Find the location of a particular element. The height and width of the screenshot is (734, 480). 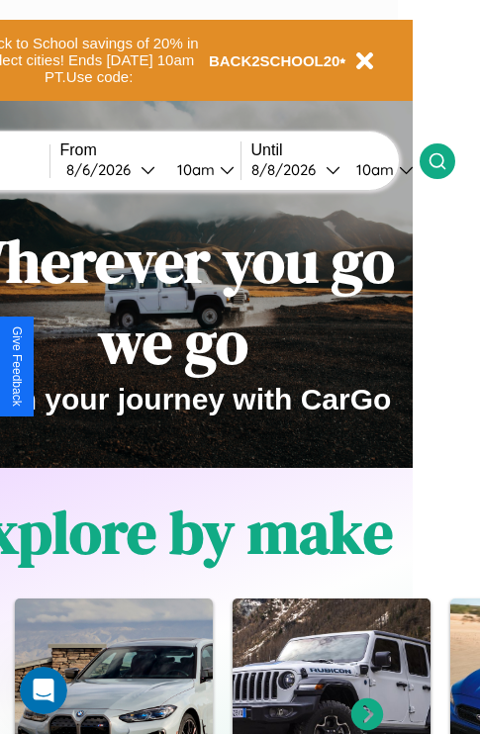

div: Give Feedback is located at coordinates (17, 366).